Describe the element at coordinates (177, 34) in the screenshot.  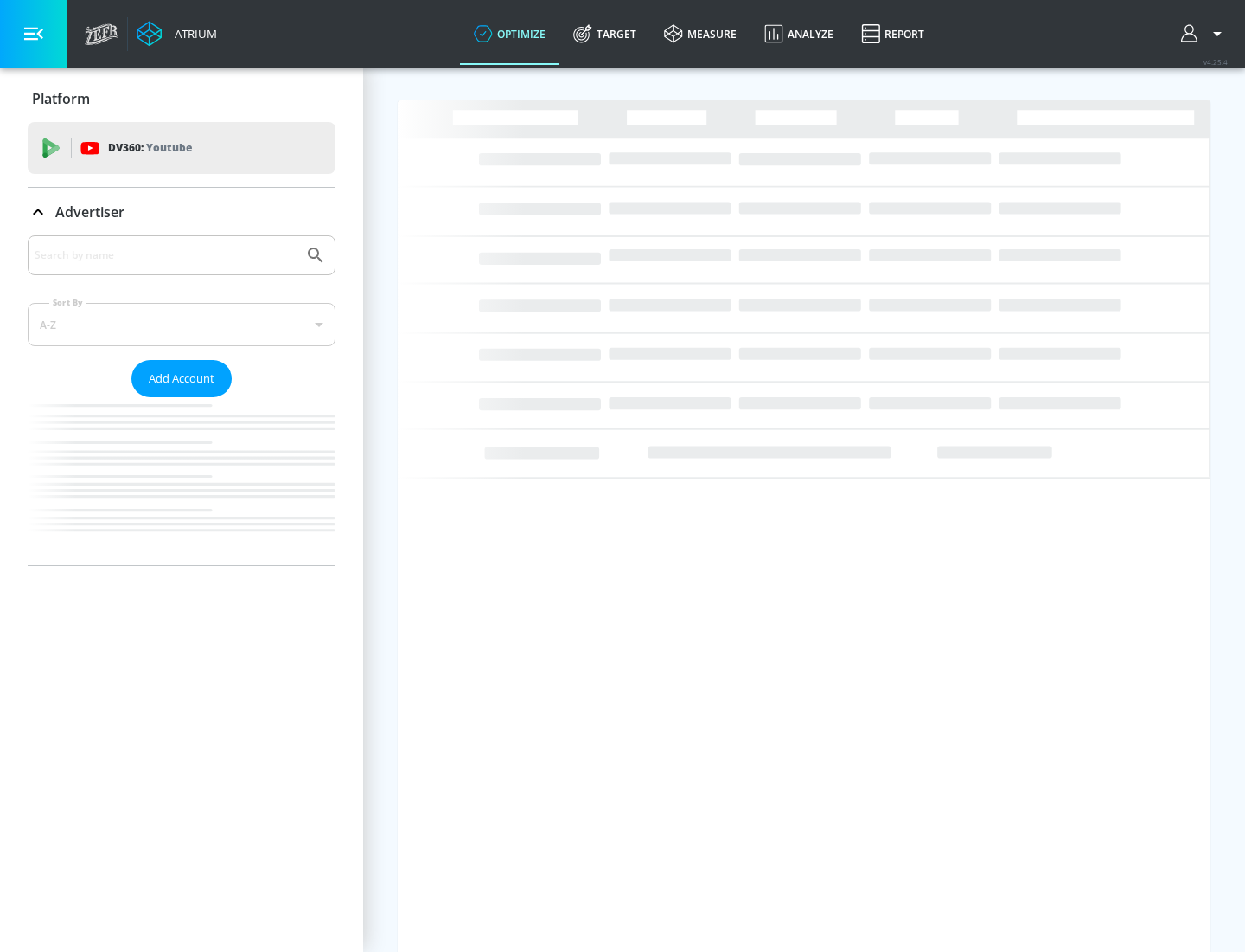
I see `a: Atrium` at that location.